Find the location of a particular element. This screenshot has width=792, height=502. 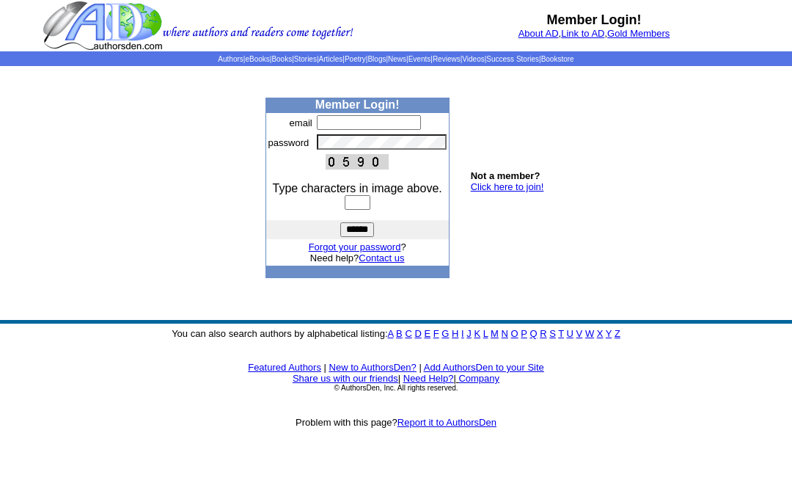

a: Reviews is located at coordinates (447, 59).